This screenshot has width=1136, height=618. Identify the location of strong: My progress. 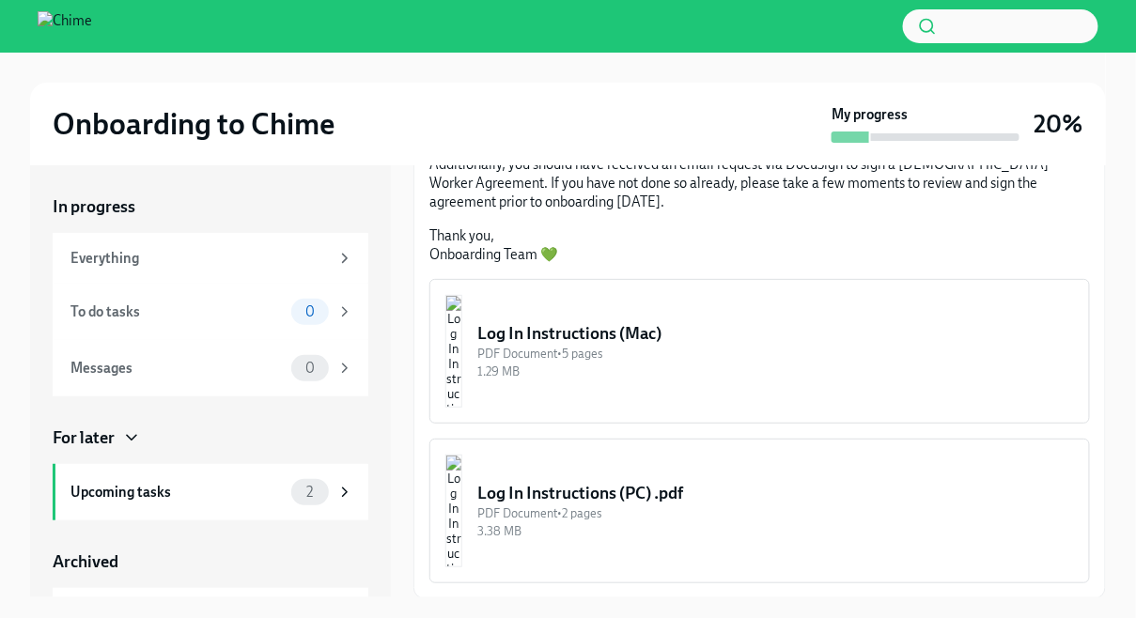
(869, 115).